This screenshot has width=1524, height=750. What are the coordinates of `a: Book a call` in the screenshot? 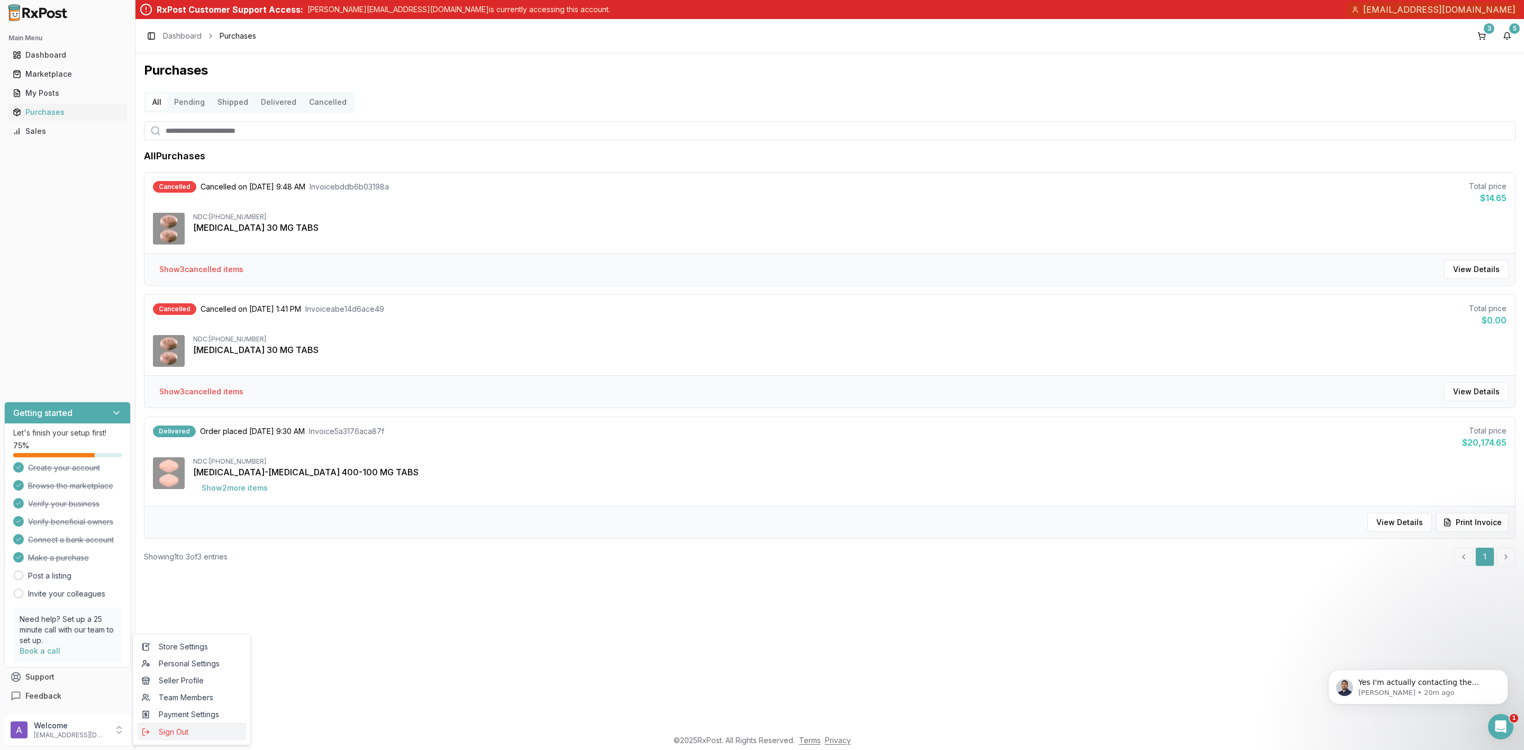 It's located at (40, 650).